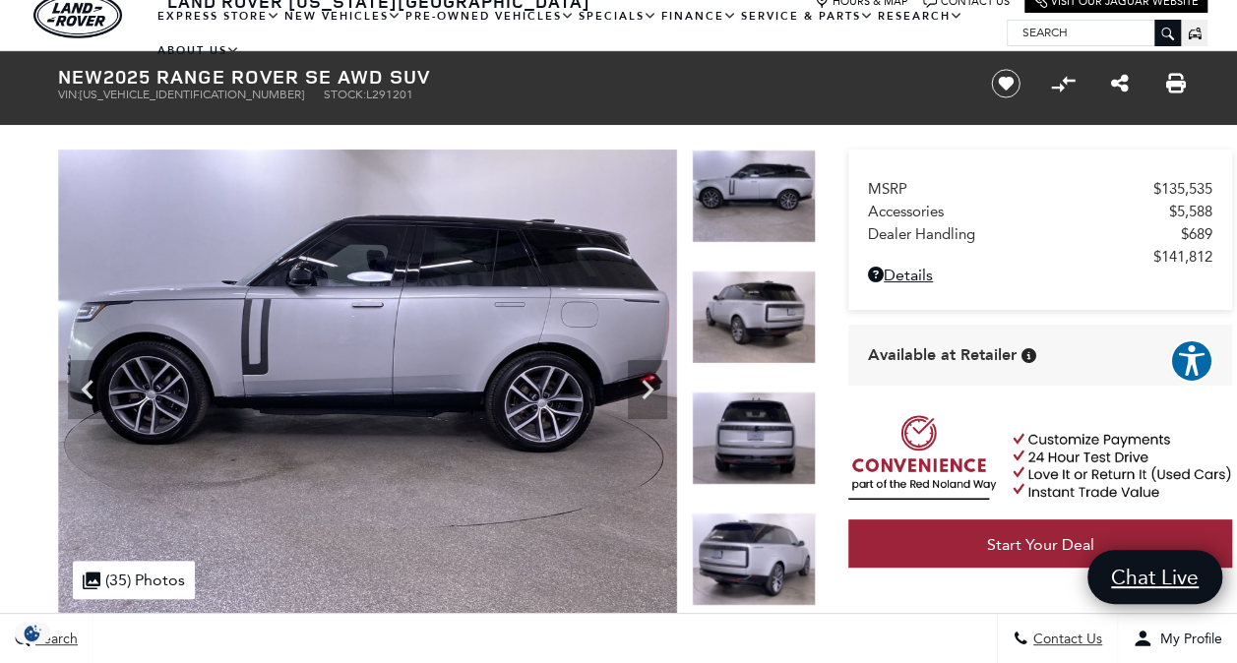  Describe the element at coordinates (69, 94) in the screenshot. I see `span: VIN:` at that location.